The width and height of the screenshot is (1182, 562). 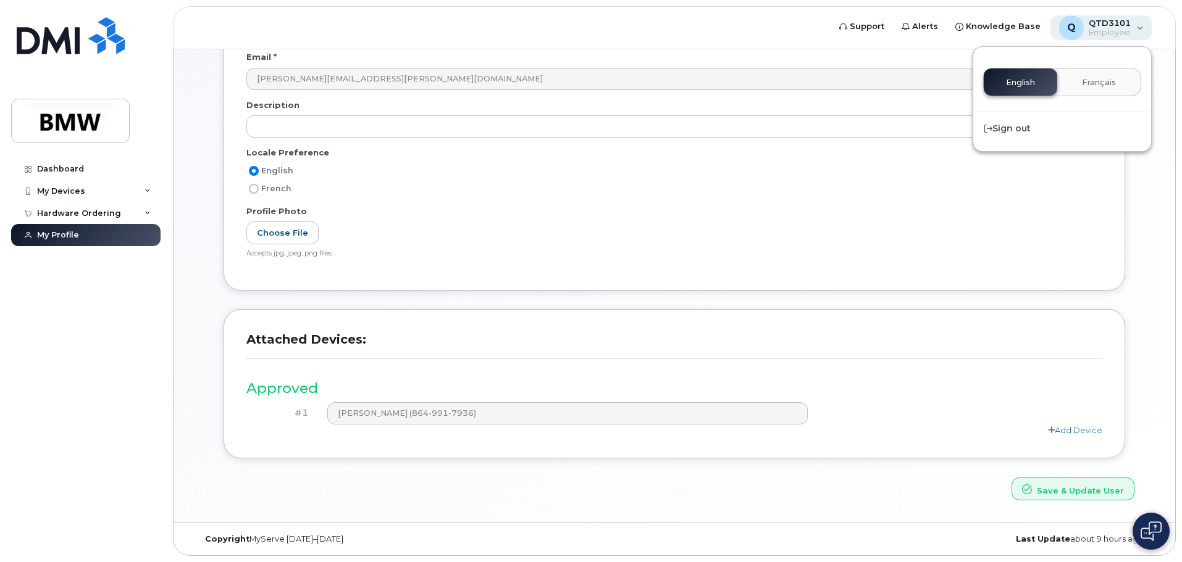 I want to click on input: English, so click(x=254, y=171).